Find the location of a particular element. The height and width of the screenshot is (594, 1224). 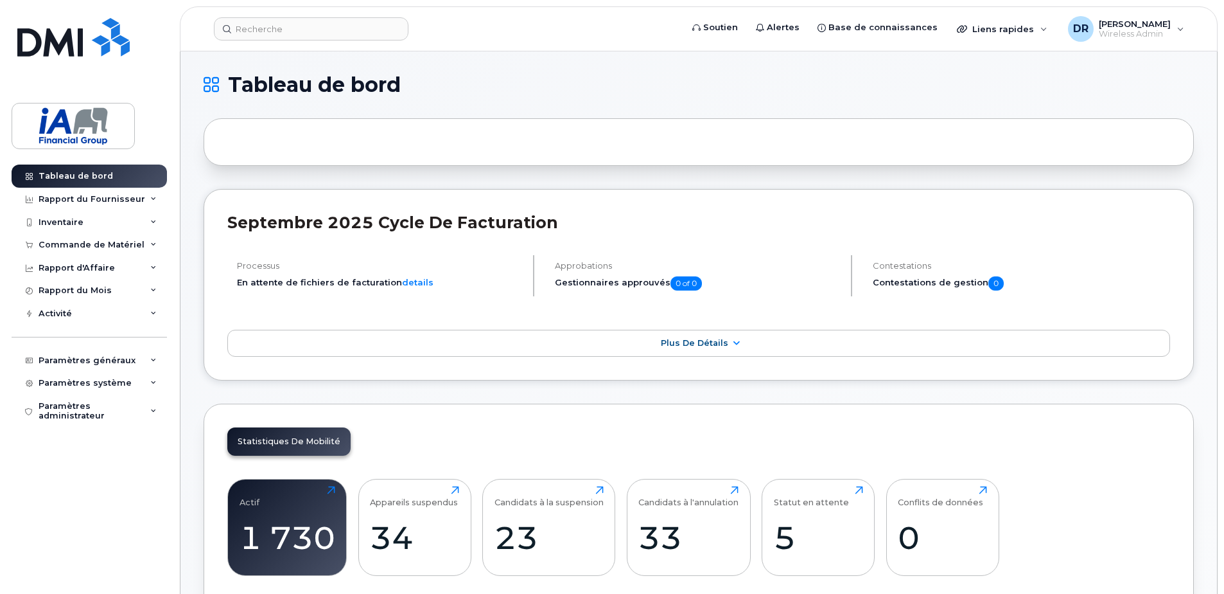

h4: Approbations is located at coordinates (698, 265).